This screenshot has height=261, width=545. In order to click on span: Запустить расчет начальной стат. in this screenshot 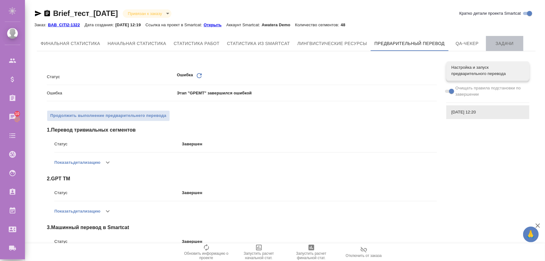, I will do `click(259, 256)`.